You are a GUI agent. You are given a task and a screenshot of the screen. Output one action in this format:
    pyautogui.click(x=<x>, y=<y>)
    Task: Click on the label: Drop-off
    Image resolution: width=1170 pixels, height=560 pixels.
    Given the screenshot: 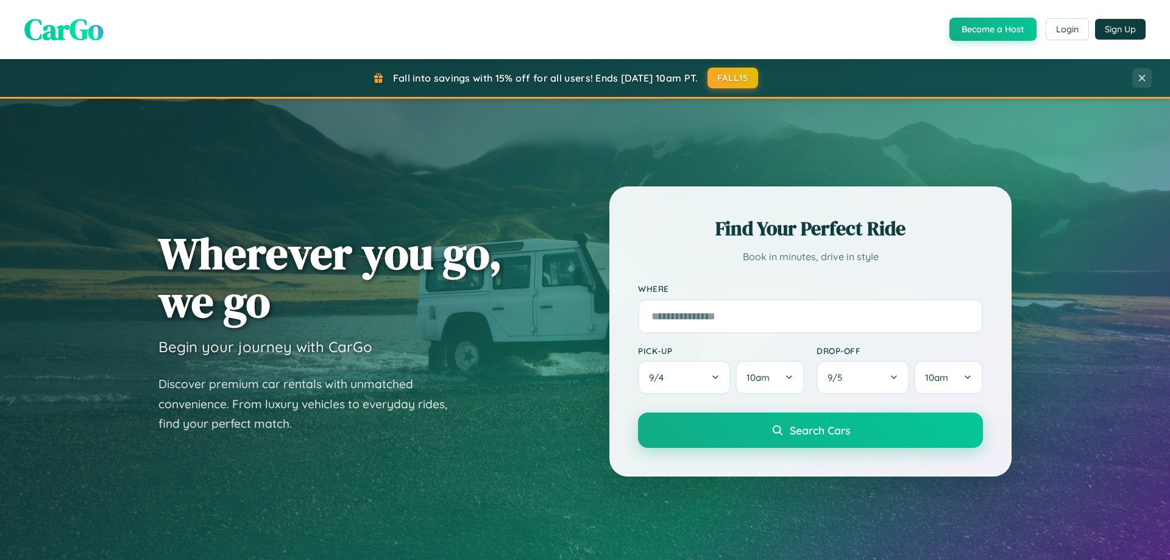 What is the action you would take?
    pyautogui.click(x=900, y=350)
    